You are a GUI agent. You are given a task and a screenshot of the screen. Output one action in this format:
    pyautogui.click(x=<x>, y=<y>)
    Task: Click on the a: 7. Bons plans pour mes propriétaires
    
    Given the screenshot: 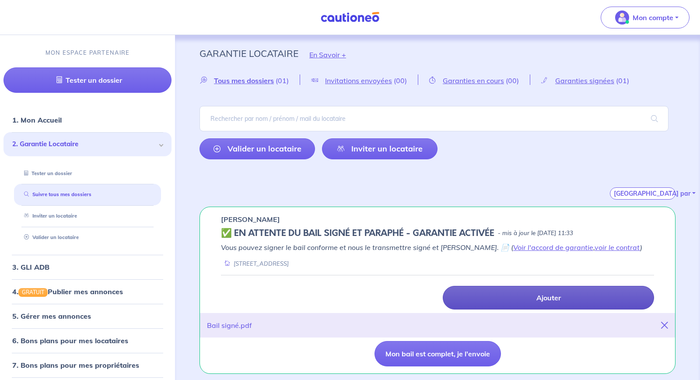 What is the action you would take?
    pyautogui.click(x=76, y=365)
    